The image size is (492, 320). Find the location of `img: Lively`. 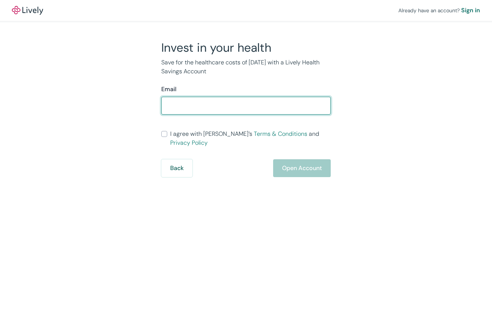

img: Lively is located at coordinates (28, 10).